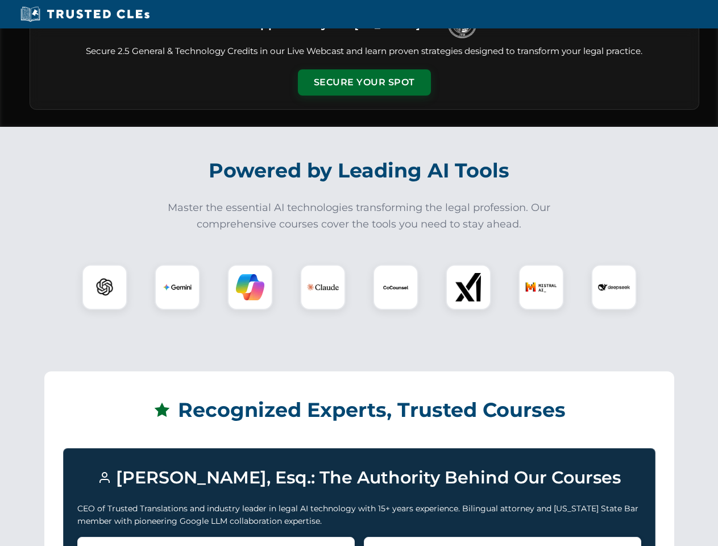 This screenshot has height=546, width=718. Describe the element at coordinates (359, 410) in the screenshot. I see `h2: Recognized Experts, Trusted Courses` at that location.